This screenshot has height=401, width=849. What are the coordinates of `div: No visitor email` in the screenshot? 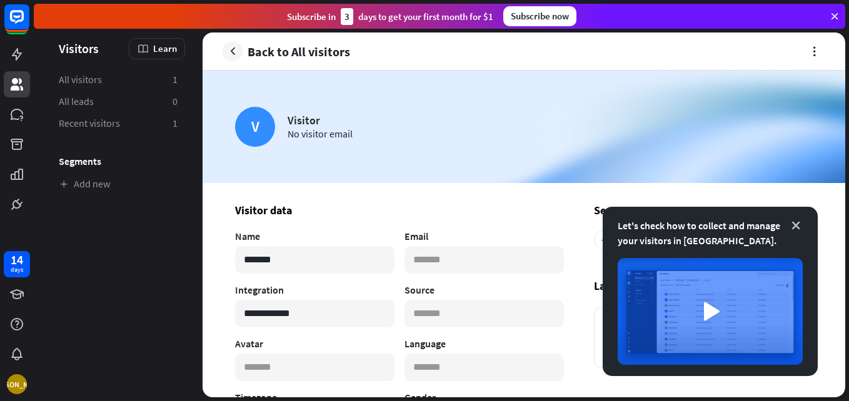 It's located at (320, 134).